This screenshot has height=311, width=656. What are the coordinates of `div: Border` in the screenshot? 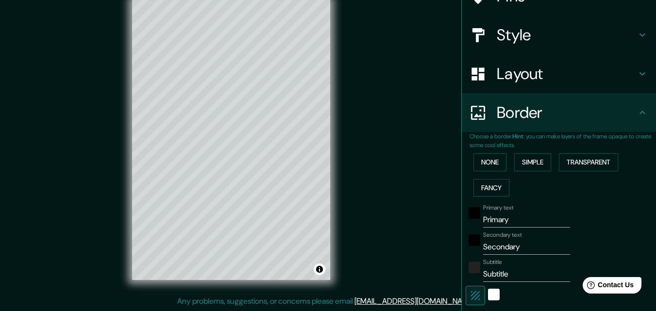 It's located at (559, 113).